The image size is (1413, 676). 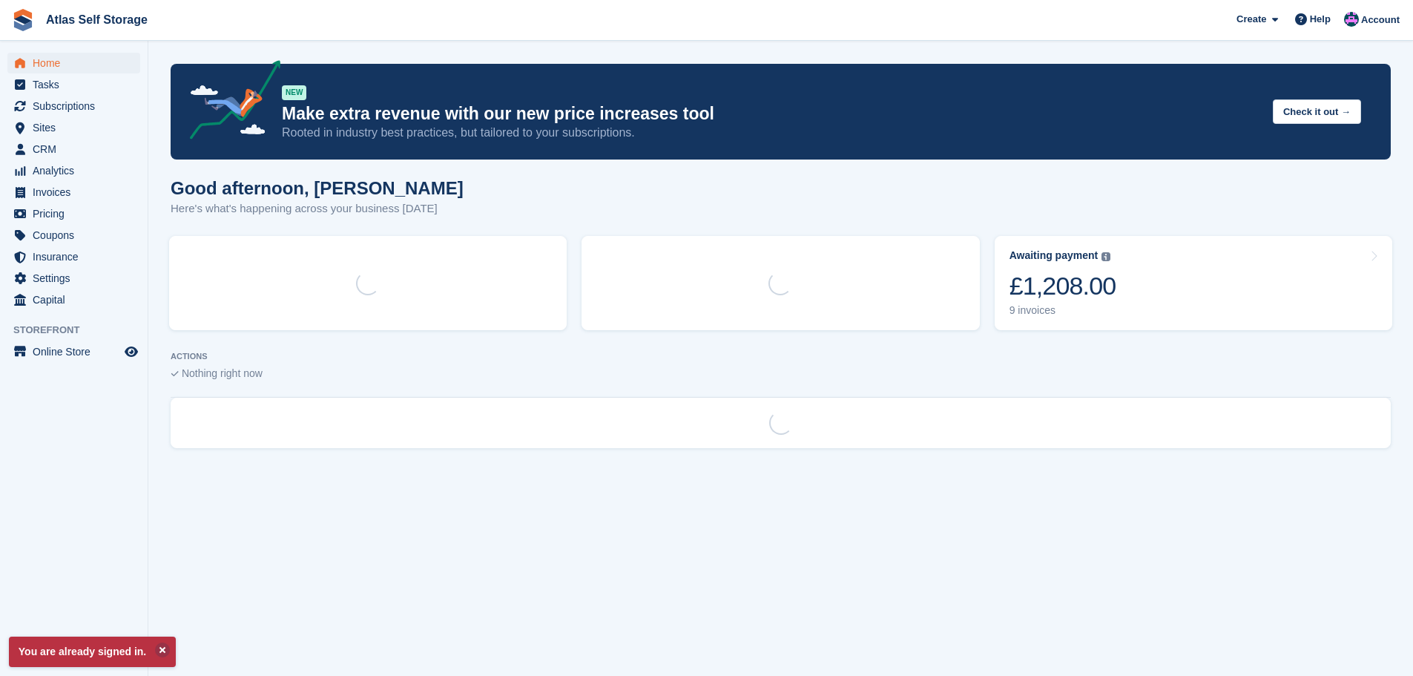 I want to click on p: Rooted in industry best practices, but tailored to your subscriptions., so click(x=771, y=133).